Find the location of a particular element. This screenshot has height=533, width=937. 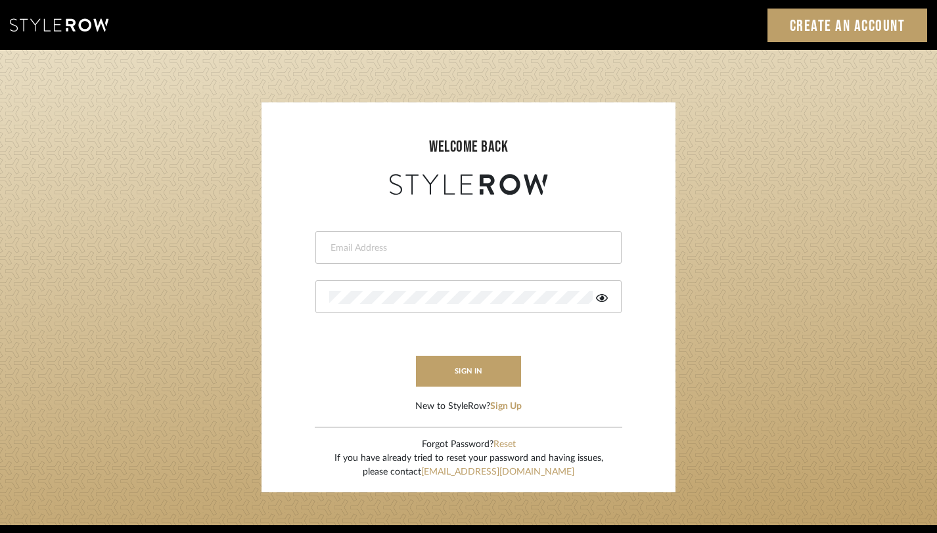

button: Reset is located at coordinates (504, 445).